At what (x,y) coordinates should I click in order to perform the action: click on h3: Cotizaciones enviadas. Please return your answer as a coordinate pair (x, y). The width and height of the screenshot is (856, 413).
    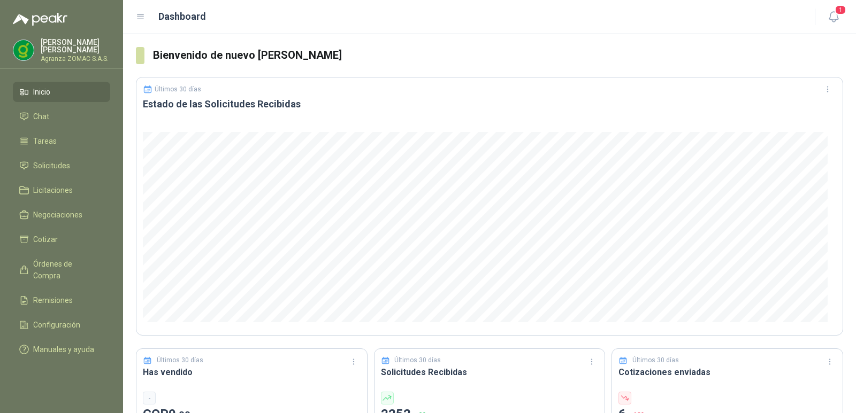
    Looking at the image, I should click on (727, 372).